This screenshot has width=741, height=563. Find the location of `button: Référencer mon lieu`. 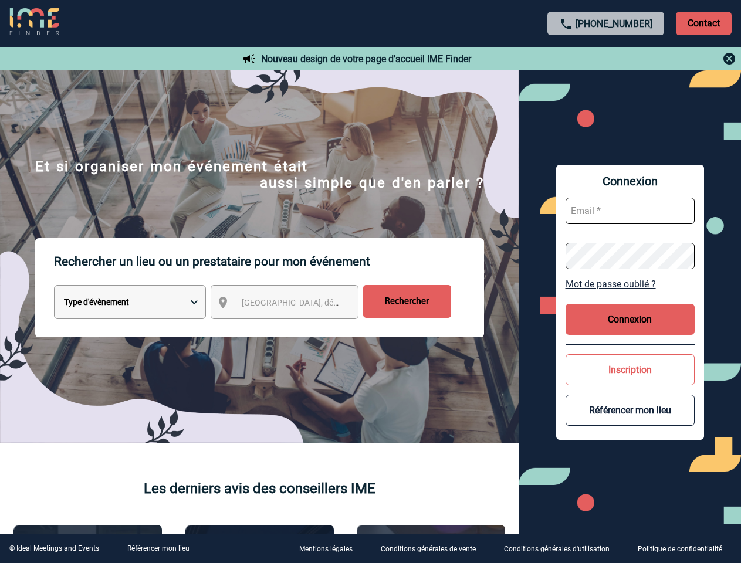

button: Référencer mon lieu is located at coordinates (630, 410).